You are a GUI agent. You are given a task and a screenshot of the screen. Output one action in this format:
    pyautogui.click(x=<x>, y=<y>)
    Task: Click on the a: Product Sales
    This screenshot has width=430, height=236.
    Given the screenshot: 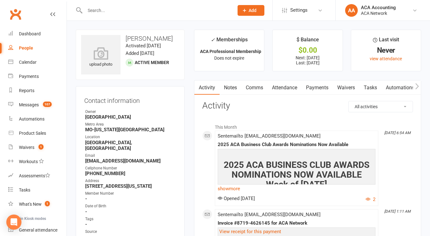 What is the action you would take?
    pyautogui.click(x=37, y=133)
    